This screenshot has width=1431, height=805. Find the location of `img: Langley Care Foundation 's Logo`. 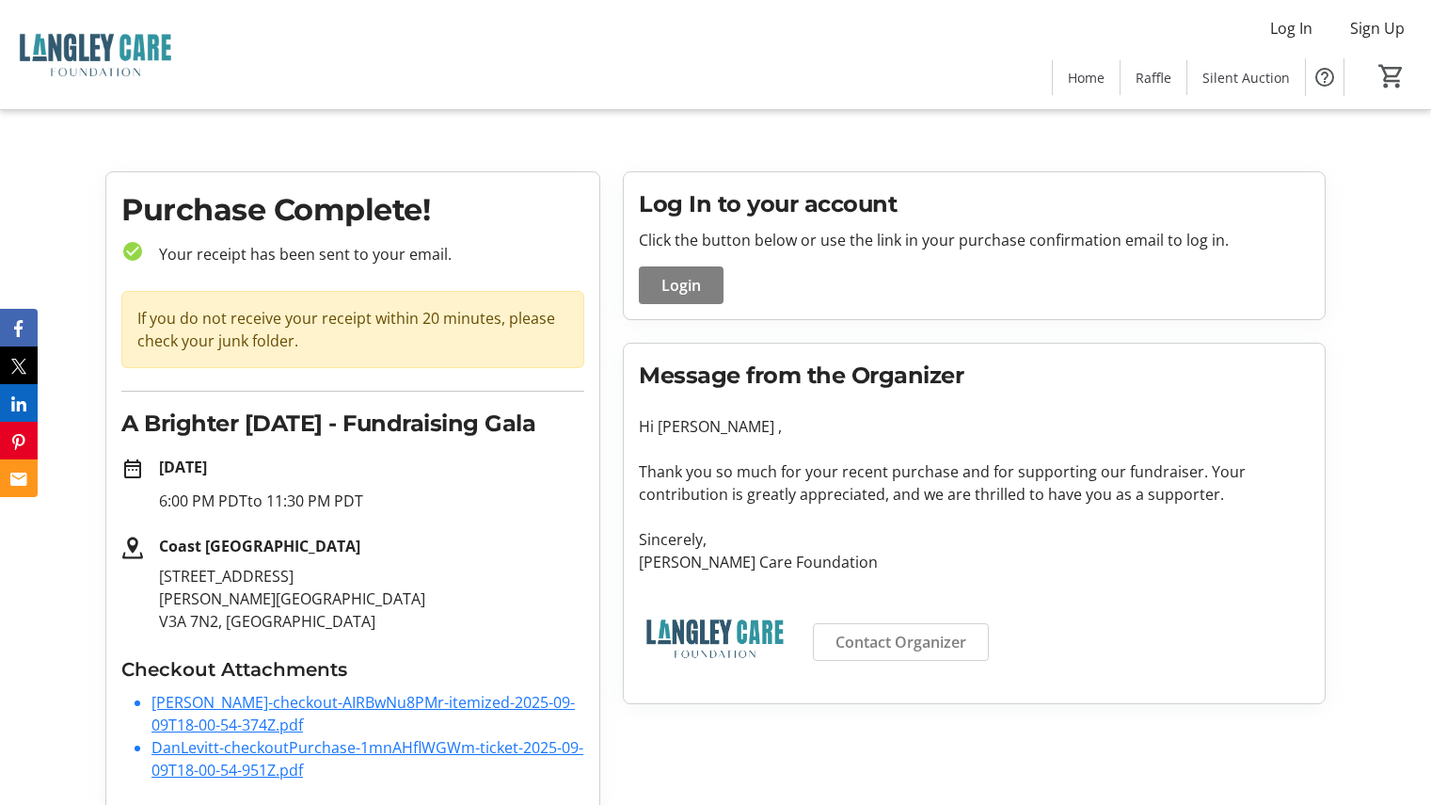

img: Langley Care Foundation 's Logo is located at coordinates (95, 55).